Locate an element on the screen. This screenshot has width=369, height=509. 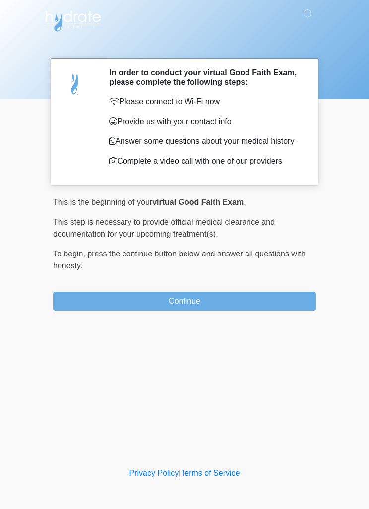
span: This step is necessary to provide official medical clearance and documentation for your upcoming ... is located at coordinates (164, 228).